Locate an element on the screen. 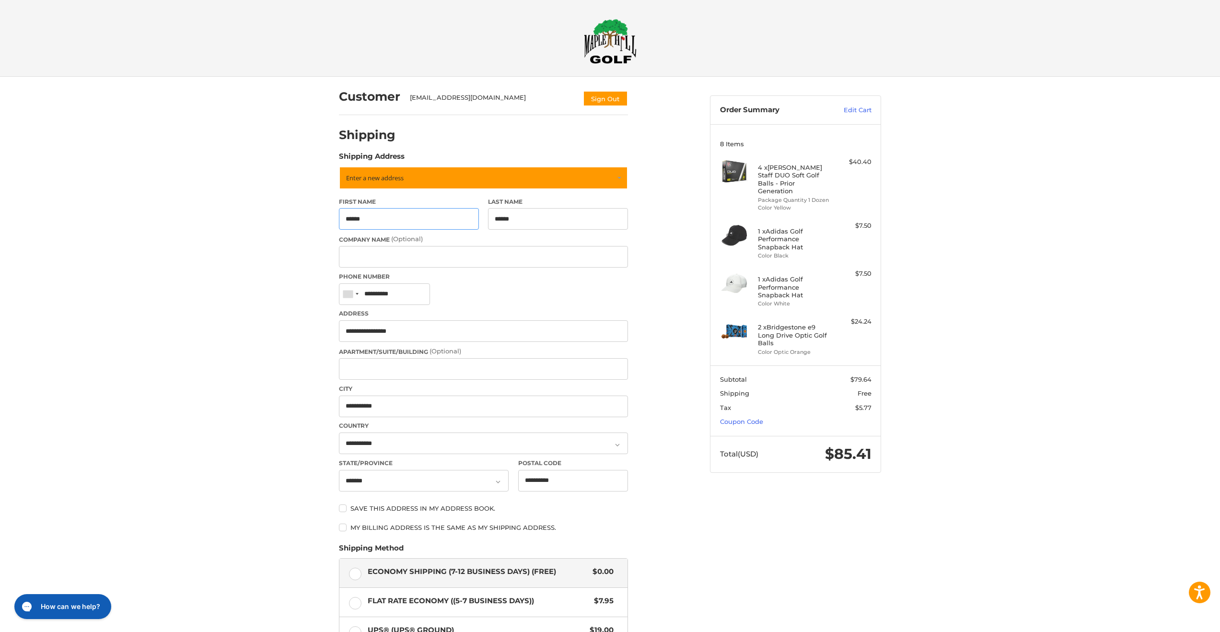  div: $40.40 is located at coordinates (852, 162).